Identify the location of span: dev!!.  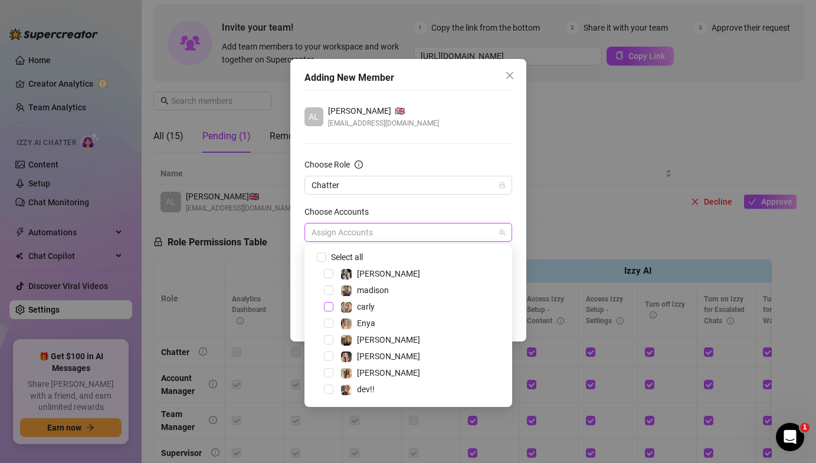
(366, 390).